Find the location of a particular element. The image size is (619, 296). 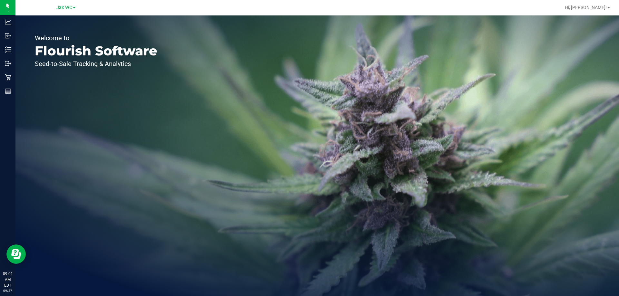

p: Welcome to is located at coordinates (96, 38).